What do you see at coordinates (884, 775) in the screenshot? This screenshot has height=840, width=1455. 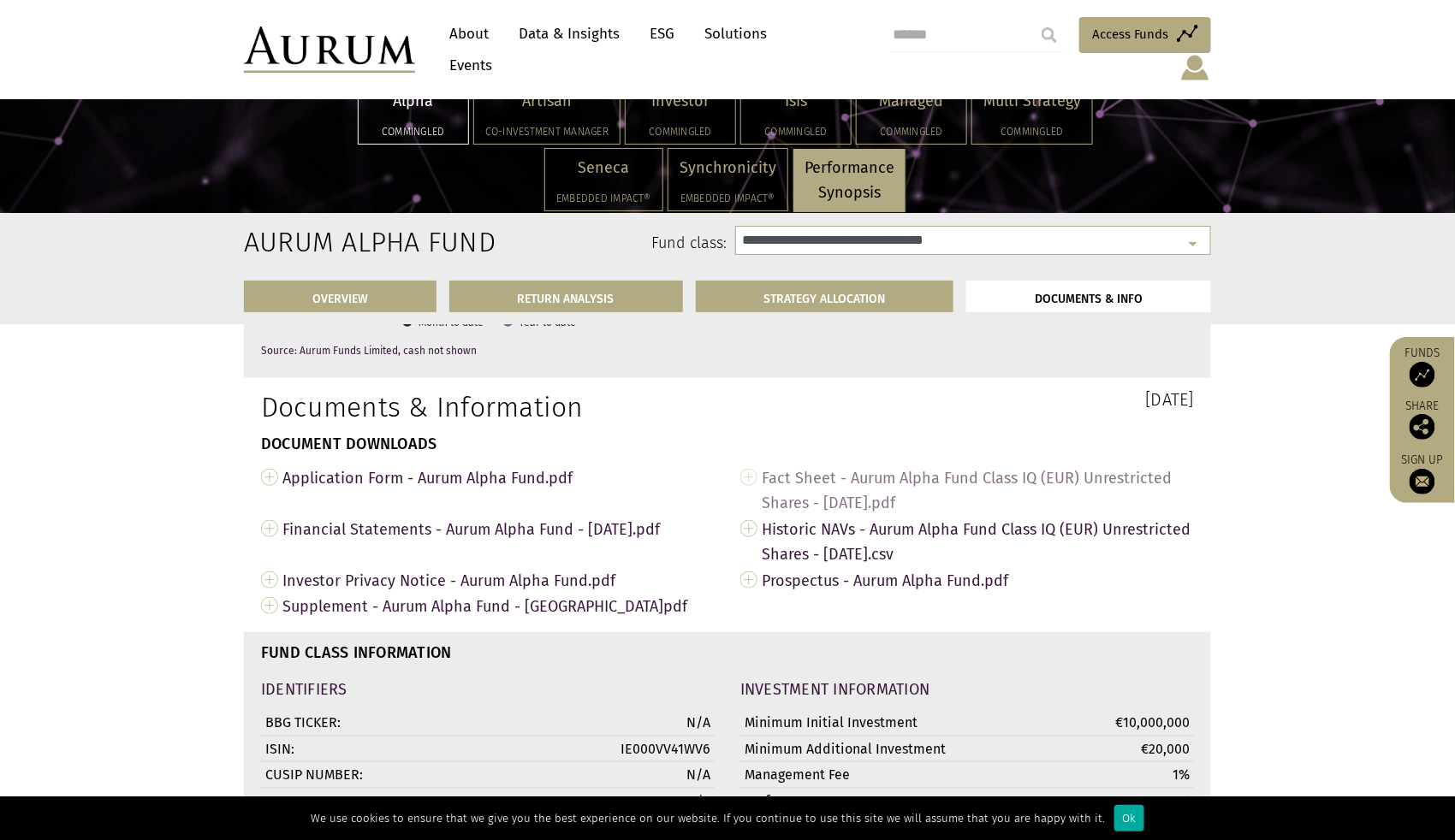 I see `td: Management Fee` at bounding box center [884, 775].